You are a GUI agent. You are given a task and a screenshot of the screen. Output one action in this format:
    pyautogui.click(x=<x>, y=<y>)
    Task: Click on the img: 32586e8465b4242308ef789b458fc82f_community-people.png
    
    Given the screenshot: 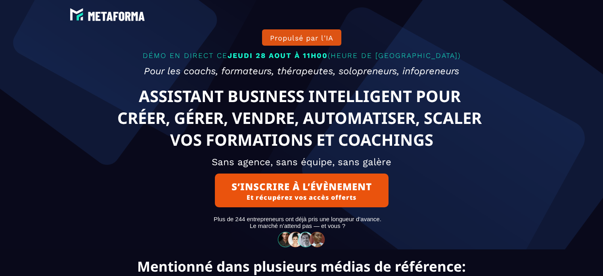 What is the action you would take?
    pyautogui.click(x=302, y=239)
    